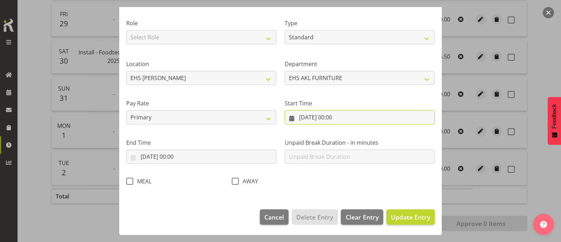 The image size is (561, 242). Describe the element at coordinates (274, 217) in the screenshot. I see `span: Cancel` at that location.